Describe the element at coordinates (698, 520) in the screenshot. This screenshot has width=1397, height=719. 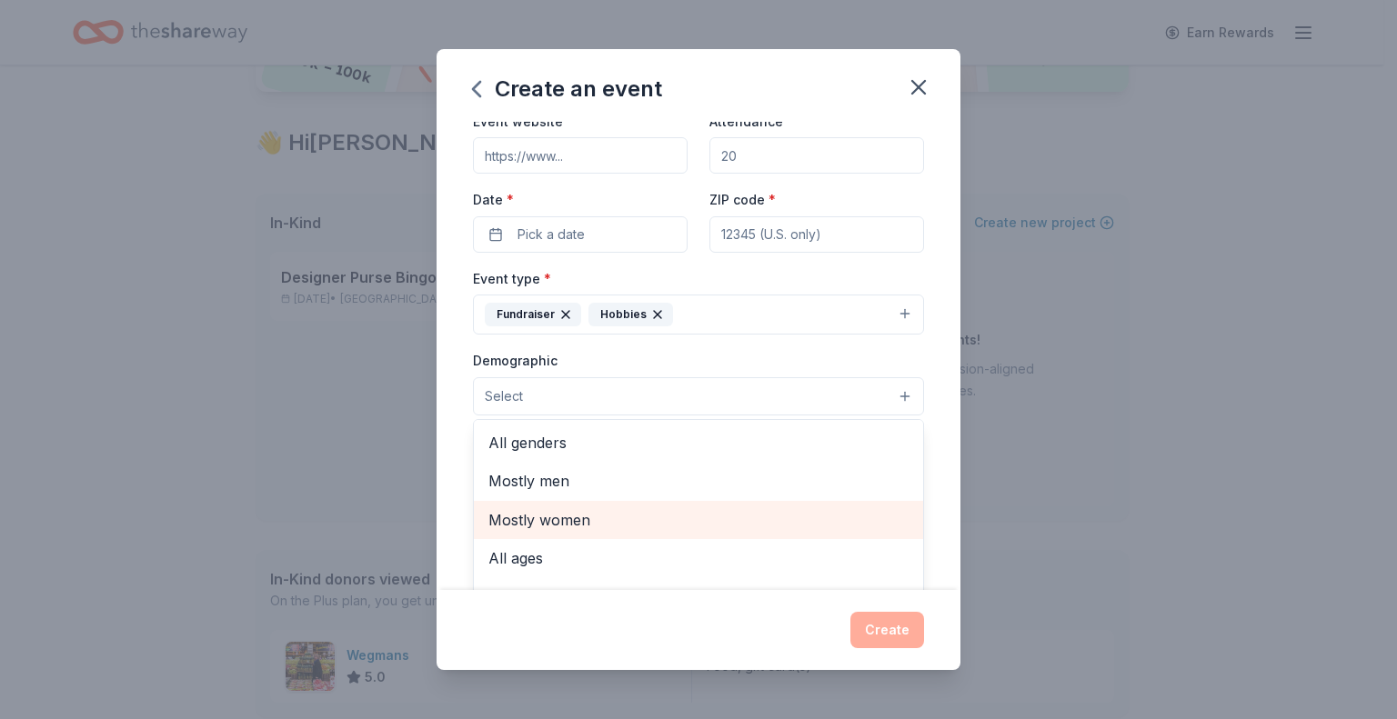
I see `span: Mostly women` at that location.